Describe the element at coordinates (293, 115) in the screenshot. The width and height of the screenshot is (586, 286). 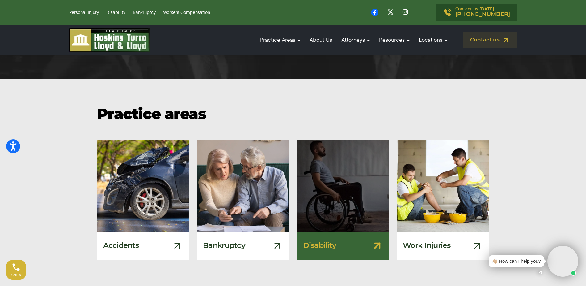
I see `h2: Practice areas` at that location.